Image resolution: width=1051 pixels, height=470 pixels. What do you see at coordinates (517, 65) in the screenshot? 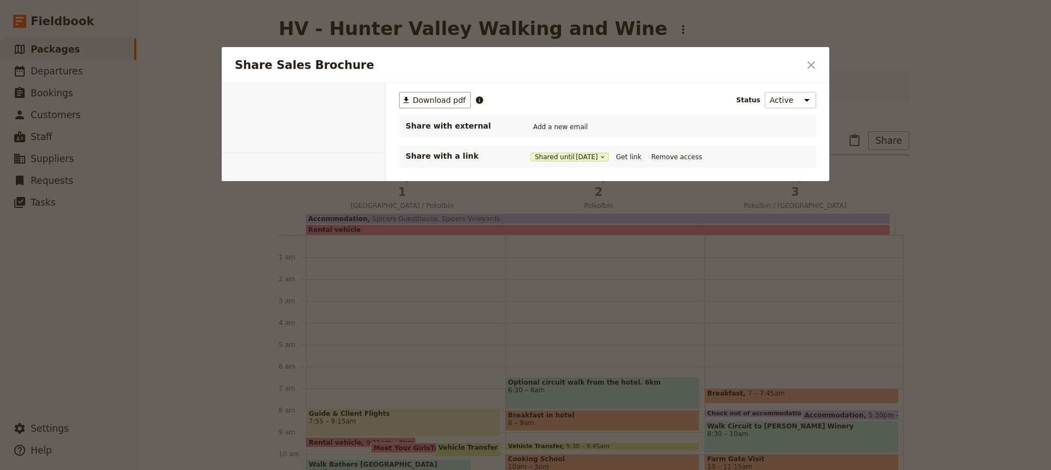
I see `h2: Share Sales Brochure` at bounding box center [517, 65].